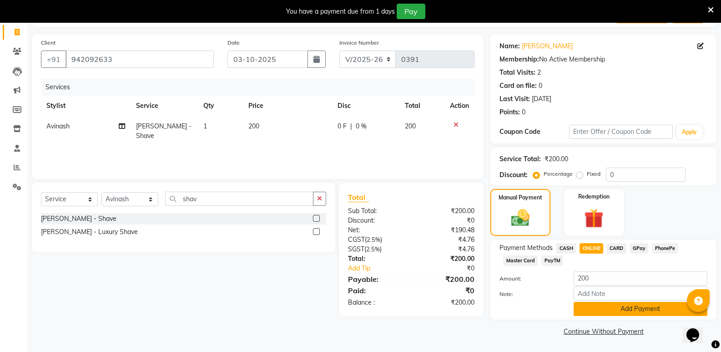 This screenshot has height=352, width=721. I want to click on th: Service, so click(164, 106).